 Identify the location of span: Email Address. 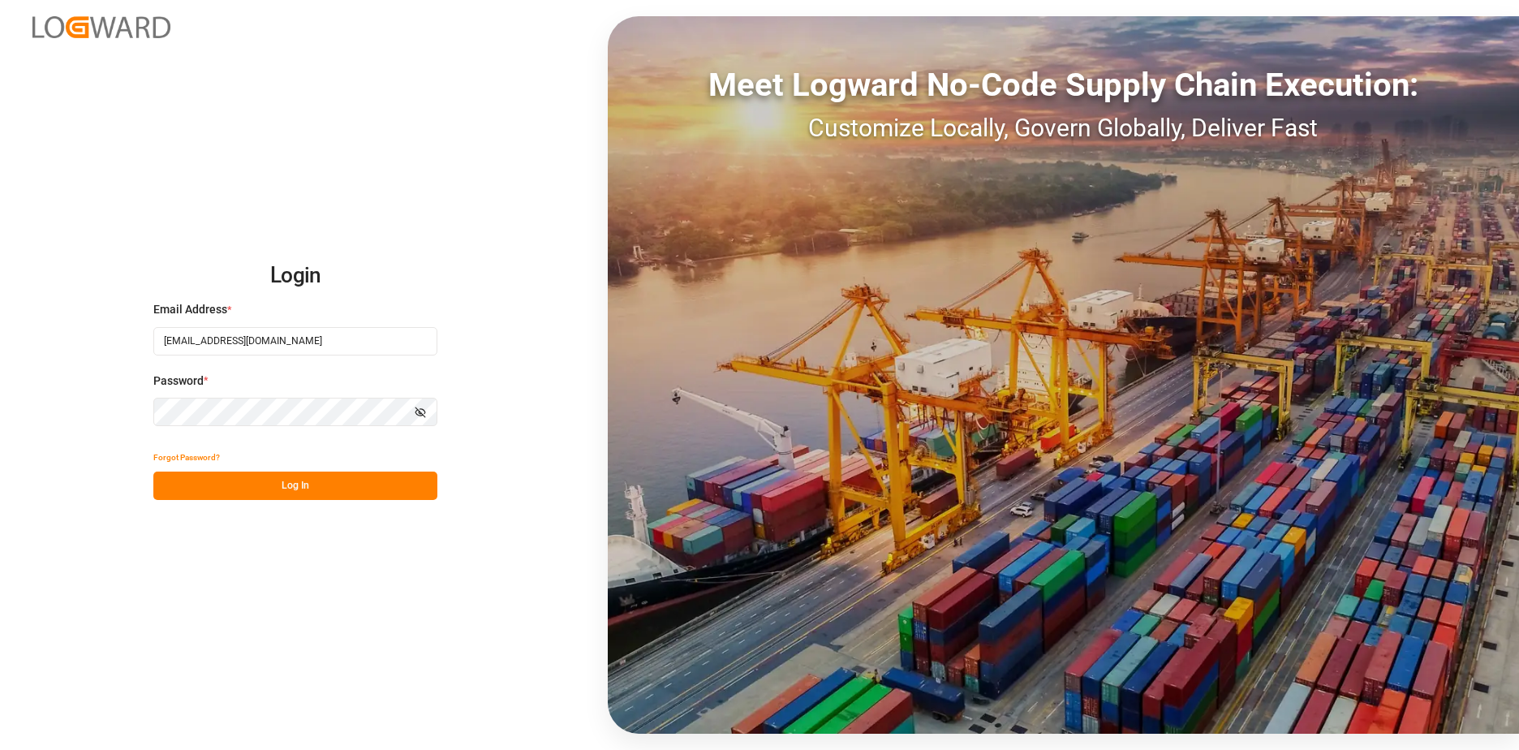
(190, 309).